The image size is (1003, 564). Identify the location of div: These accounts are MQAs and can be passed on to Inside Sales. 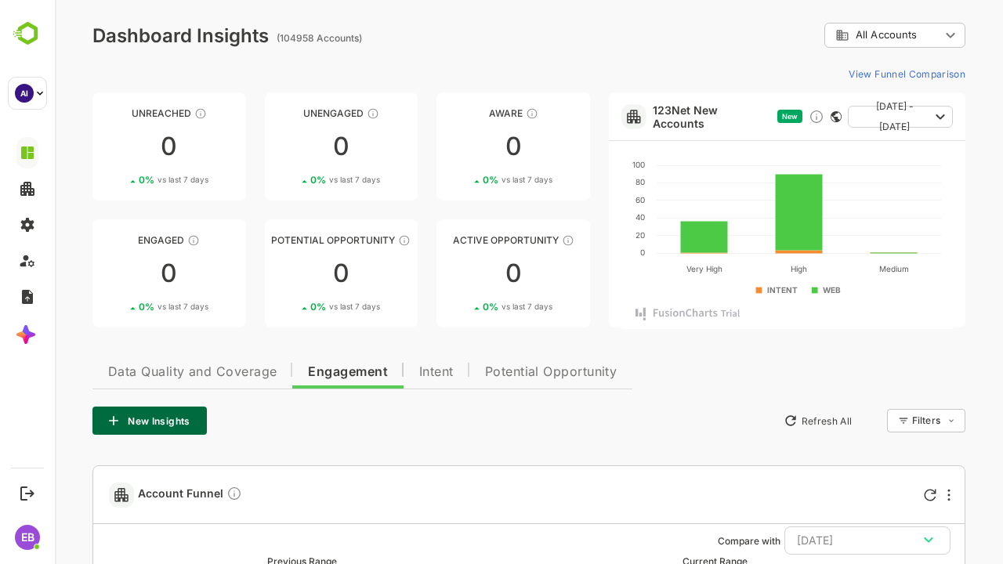
(350, 241).